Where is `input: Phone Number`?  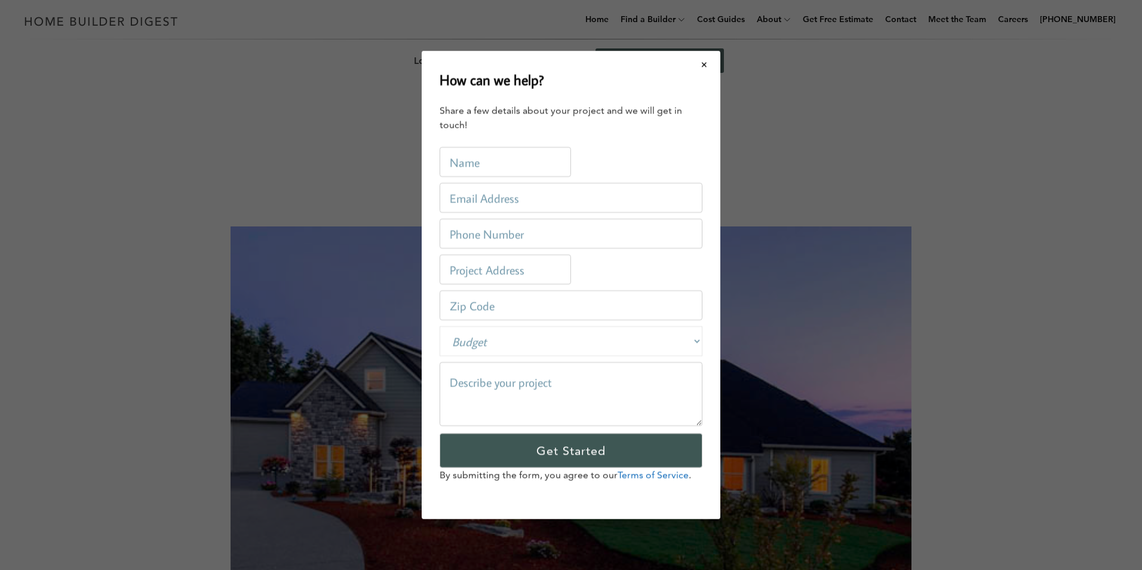
input: Phone Number is located at coordinates (571, 233).